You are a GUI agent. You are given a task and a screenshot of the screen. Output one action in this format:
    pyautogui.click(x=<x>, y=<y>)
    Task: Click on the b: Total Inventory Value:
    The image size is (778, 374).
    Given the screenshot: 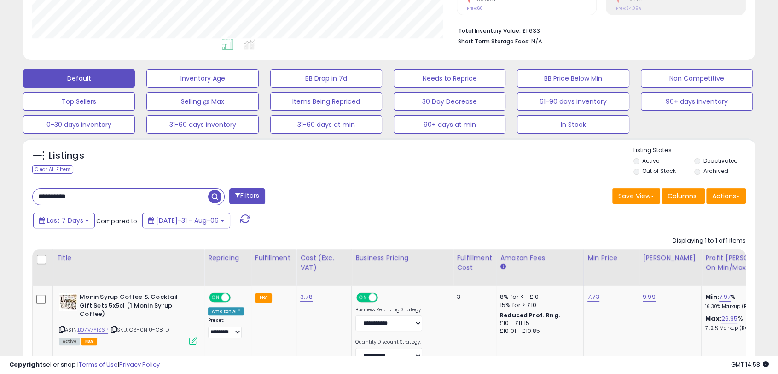 What is the action you would take?
    pyautogui.click(x=490, y=30)
    